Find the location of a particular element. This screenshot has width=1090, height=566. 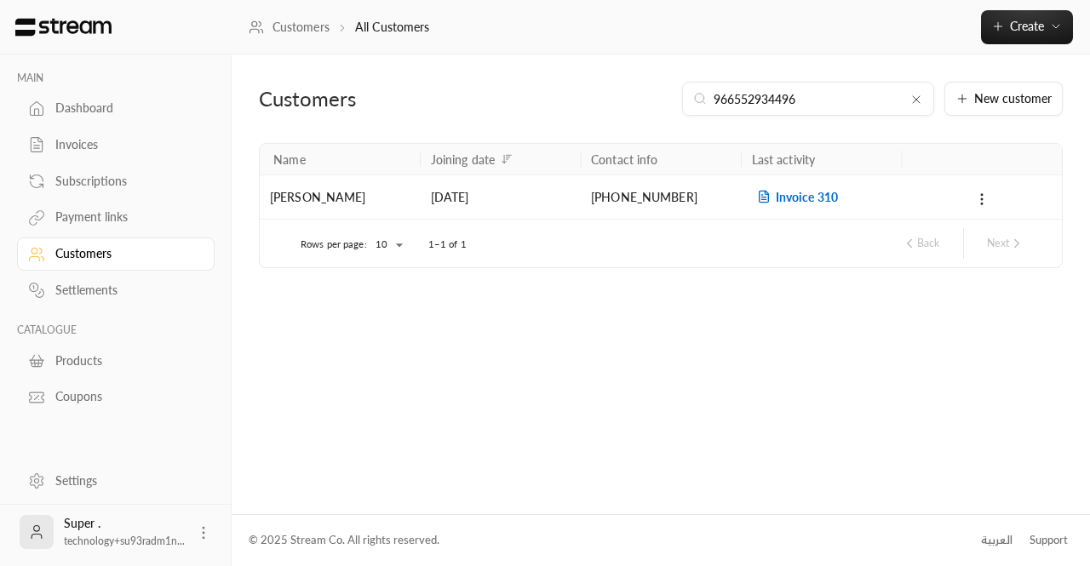

a: Invoices is located at coordinates (116, 145).